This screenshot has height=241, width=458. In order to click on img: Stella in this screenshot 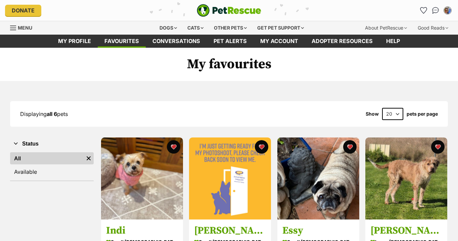, I will do `click(230, 178)`.